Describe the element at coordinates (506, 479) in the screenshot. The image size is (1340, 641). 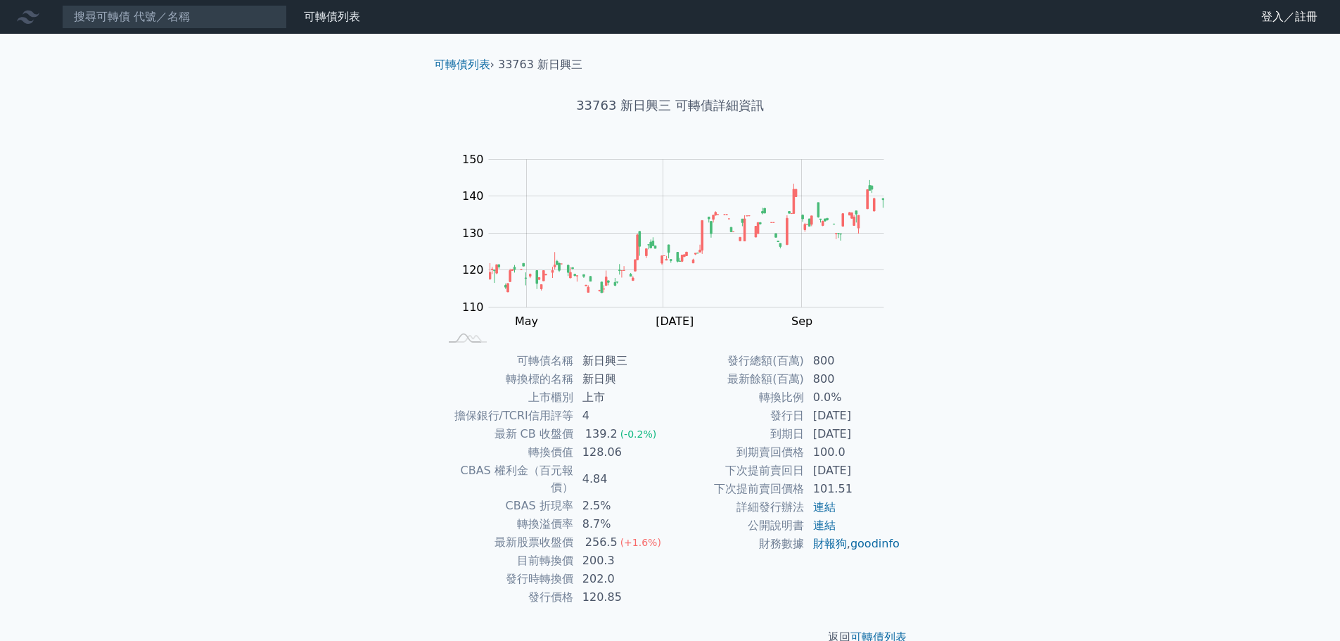
I see `td: CBAS 權利金（百元報價）` at that location.